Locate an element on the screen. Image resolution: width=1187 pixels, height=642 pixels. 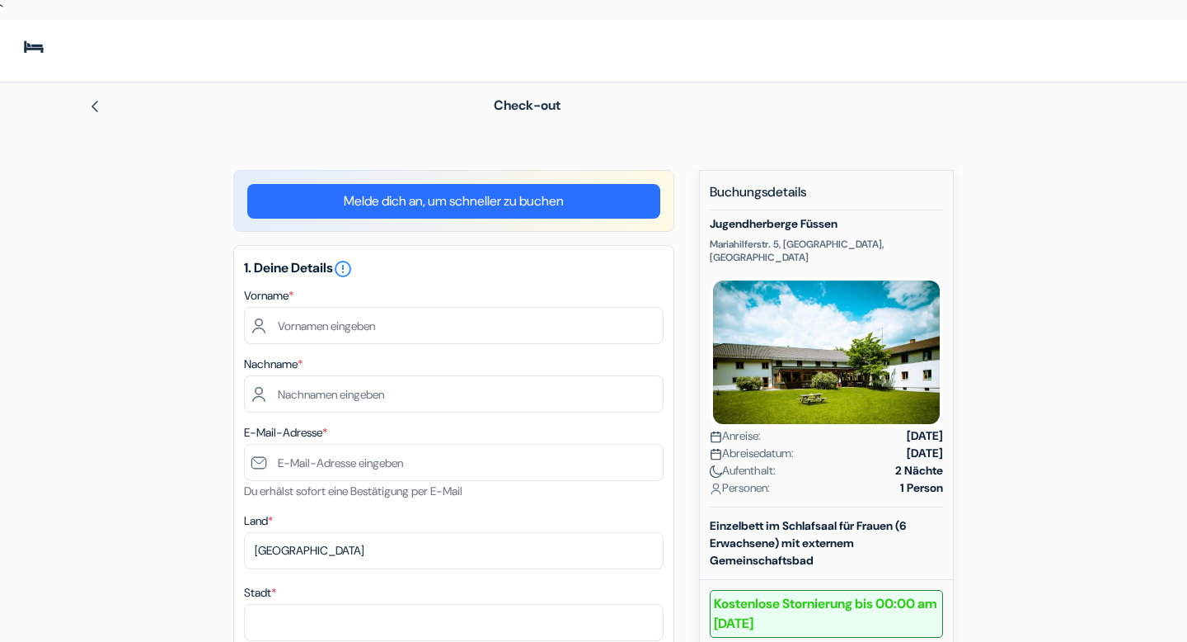
label: Stadt is located at coordinates (260, 592).